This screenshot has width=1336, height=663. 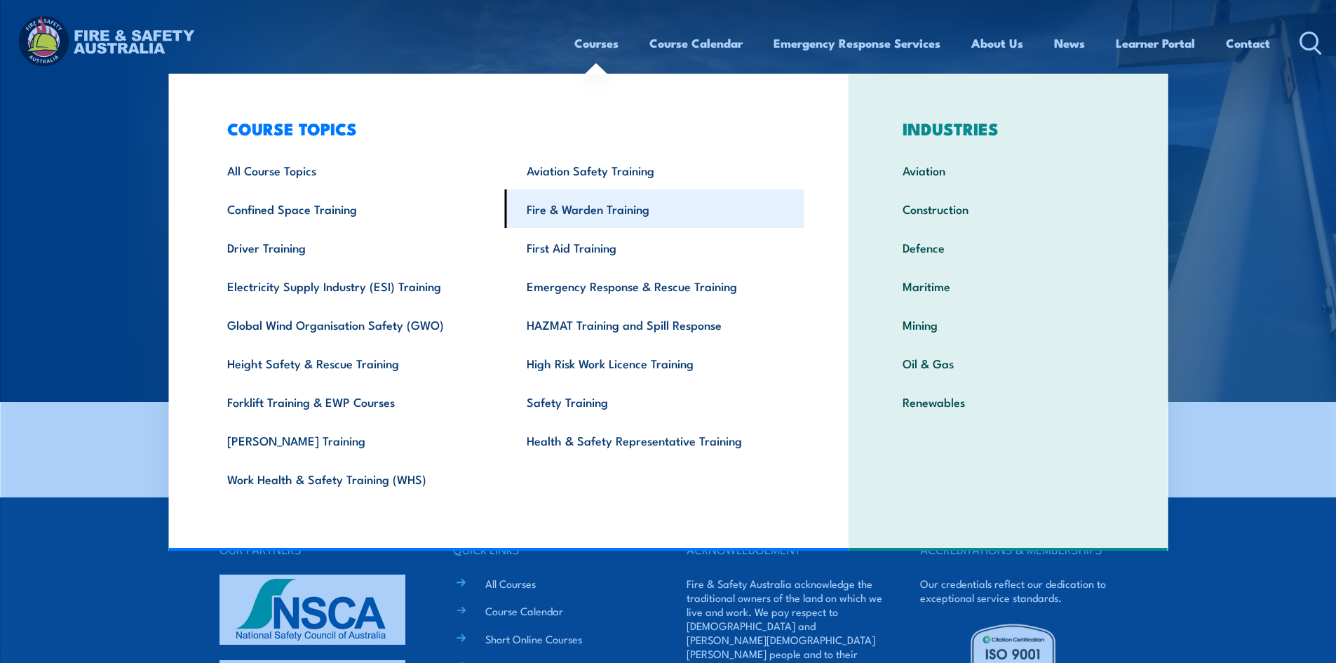 I want to click on a: All Courses, so click(x=510, y=583).